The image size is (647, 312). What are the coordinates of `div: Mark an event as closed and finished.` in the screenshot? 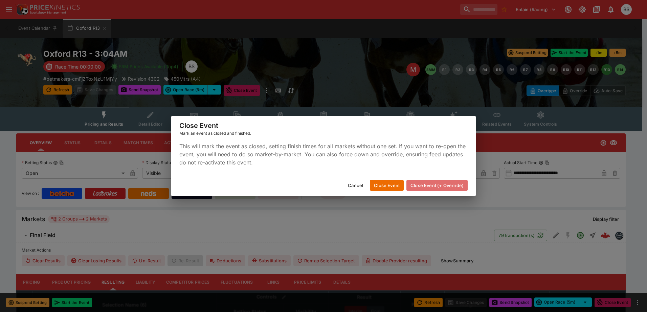 It's located at (323, 134).